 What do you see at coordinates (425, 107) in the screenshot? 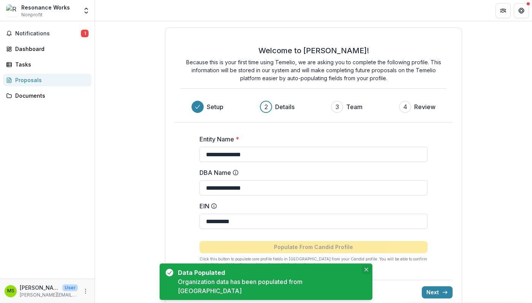
I see `h3: Review` at bounding box center [425, 107].